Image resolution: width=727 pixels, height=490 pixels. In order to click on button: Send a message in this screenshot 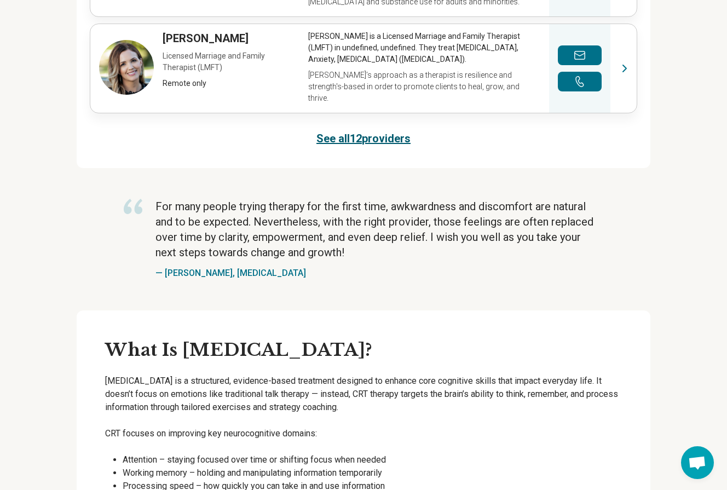, I will do `click(580, 55)`.